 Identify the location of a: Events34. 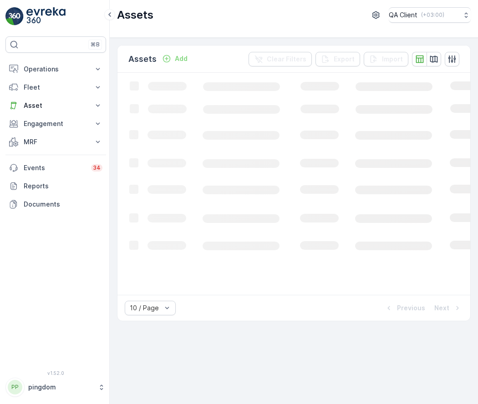
(55, 168).